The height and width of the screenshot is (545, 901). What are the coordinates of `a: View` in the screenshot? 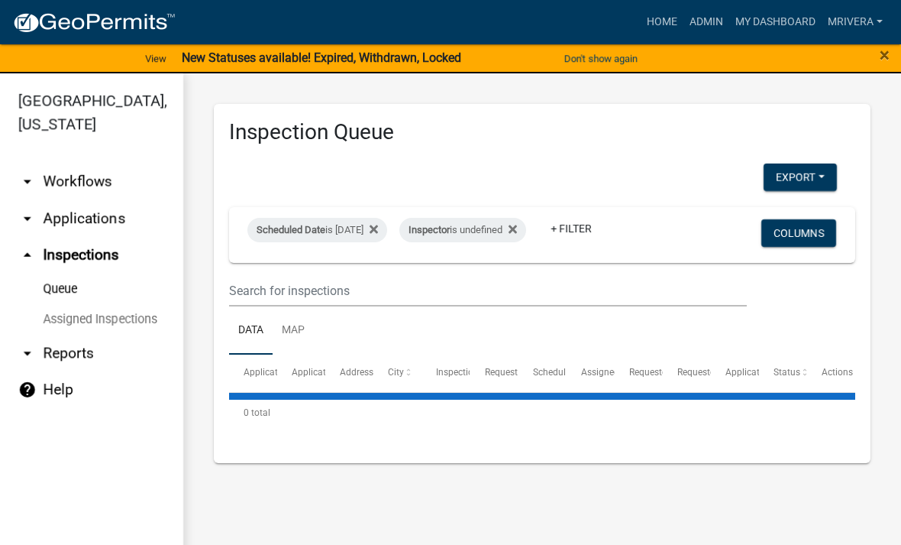 It's located at (156, 58).